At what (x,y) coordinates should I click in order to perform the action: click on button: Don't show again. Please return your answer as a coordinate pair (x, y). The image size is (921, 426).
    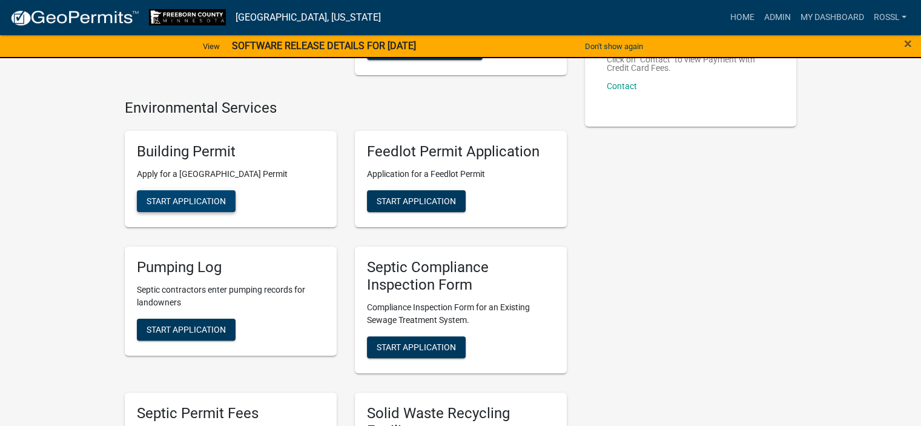
    Looking at the image, I should click on (614, 46).